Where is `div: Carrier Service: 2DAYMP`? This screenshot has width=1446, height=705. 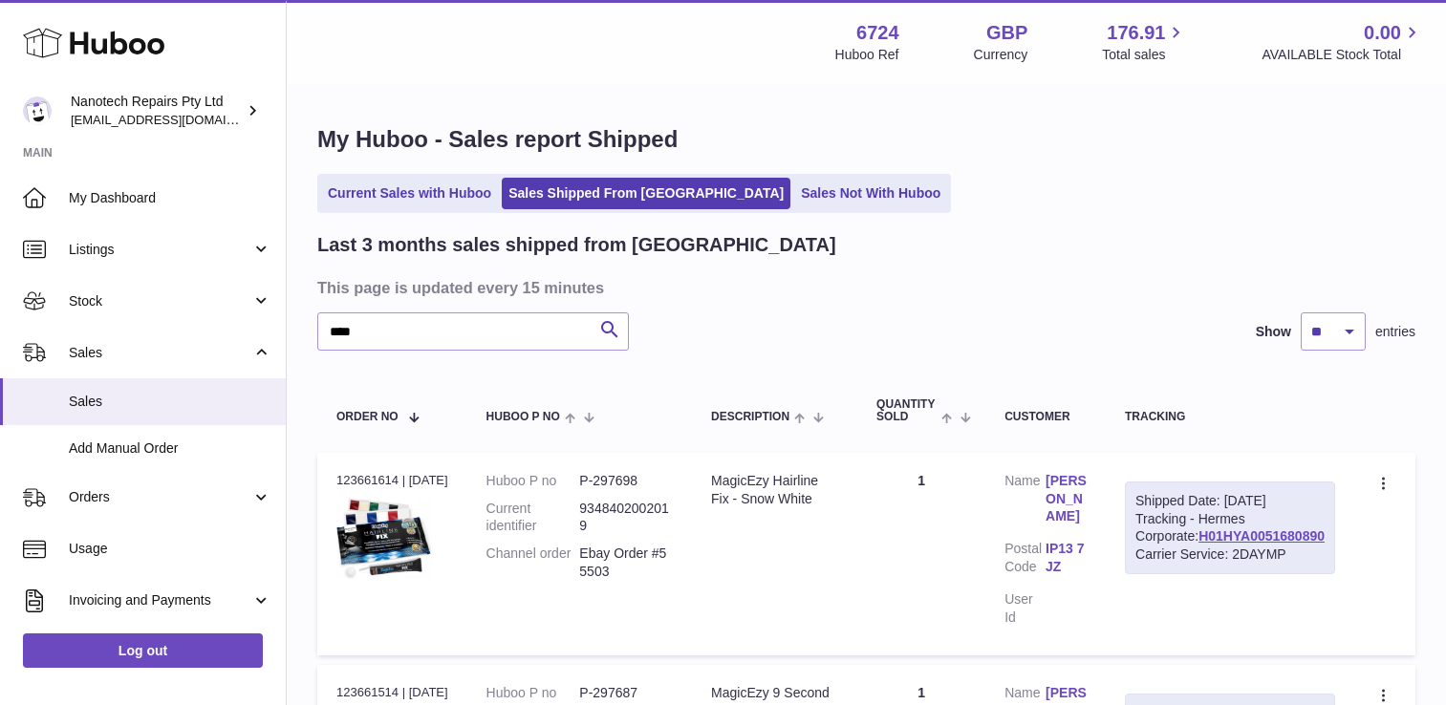 div: Carrier Service: 2DAYMP is located at coordinates (1230, 554).